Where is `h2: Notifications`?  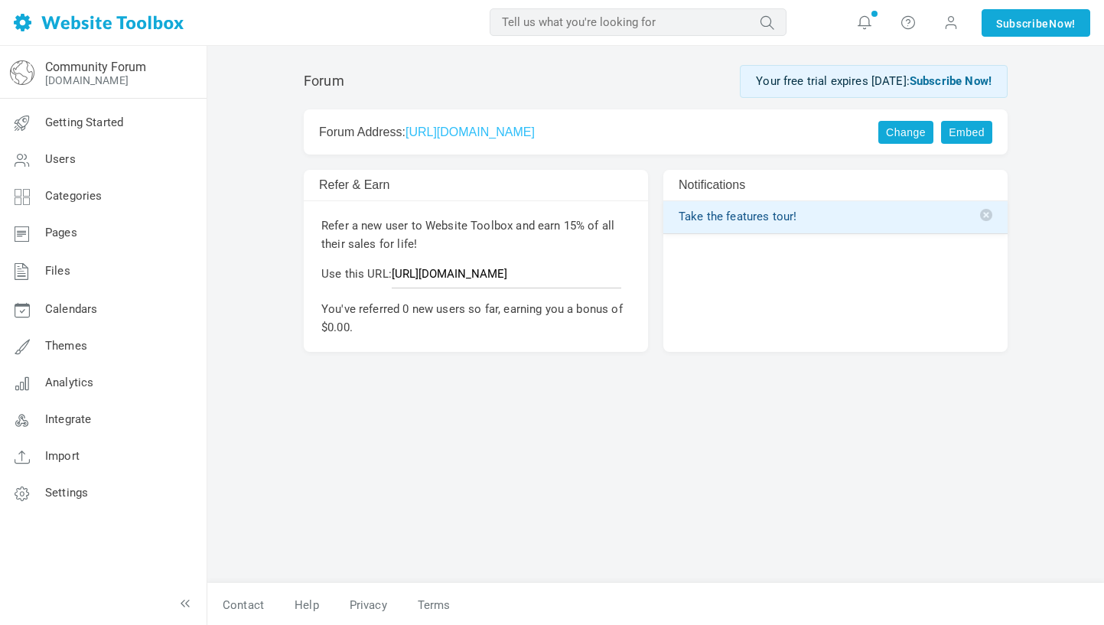
h2: Notifications is located at coordinates (804, 184).